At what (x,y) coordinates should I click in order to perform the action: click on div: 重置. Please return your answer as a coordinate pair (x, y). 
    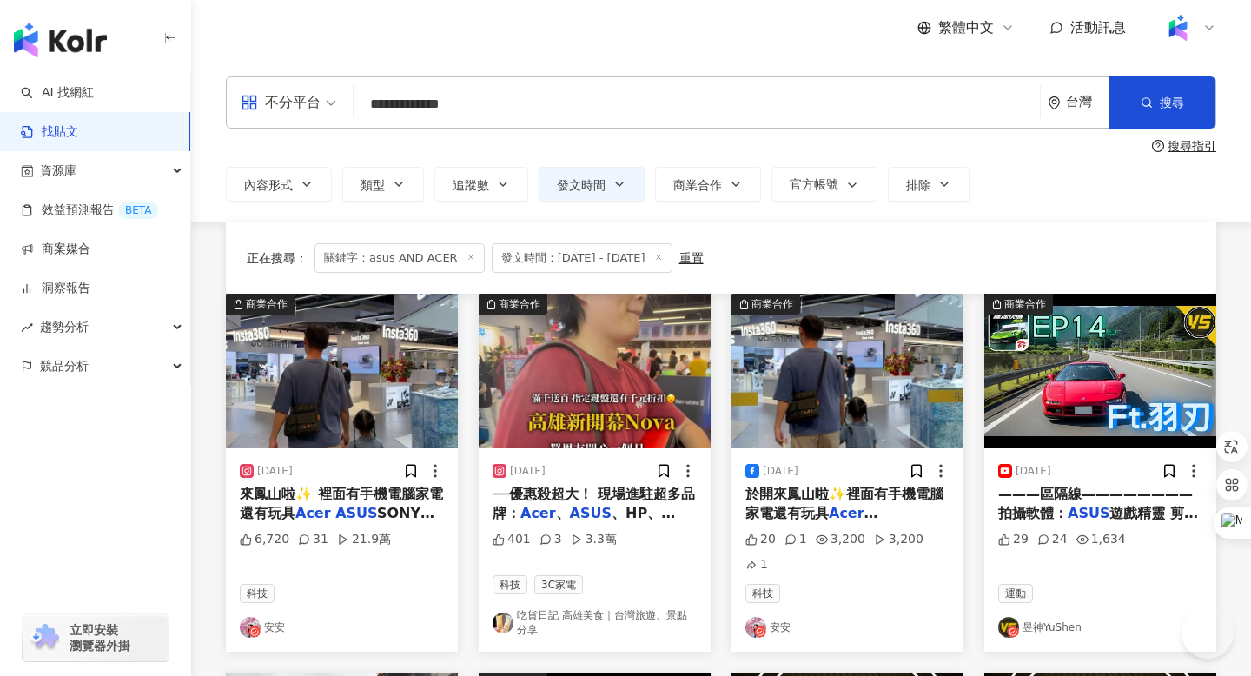
    Looking at the image, I should click on (692, 258).